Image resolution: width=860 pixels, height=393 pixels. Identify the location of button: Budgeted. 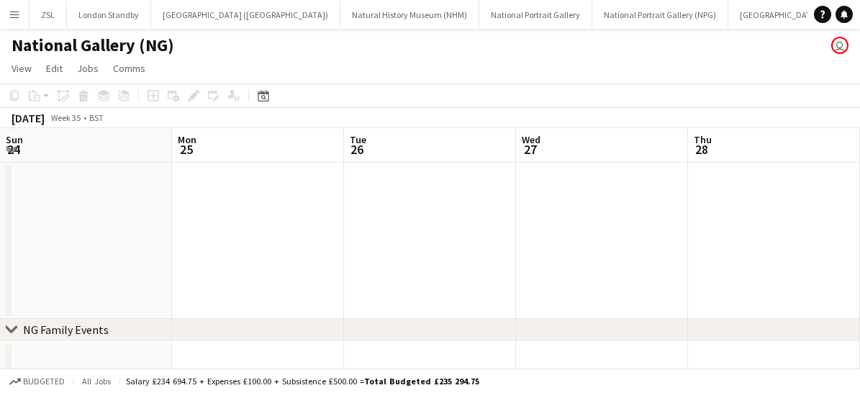
(37, 381).